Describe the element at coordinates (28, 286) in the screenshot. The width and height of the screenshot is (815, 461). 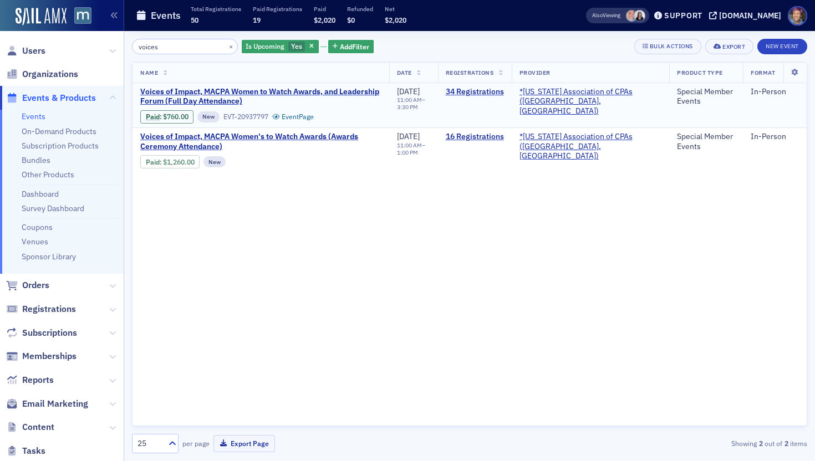
I see `a: Orders` at that location.